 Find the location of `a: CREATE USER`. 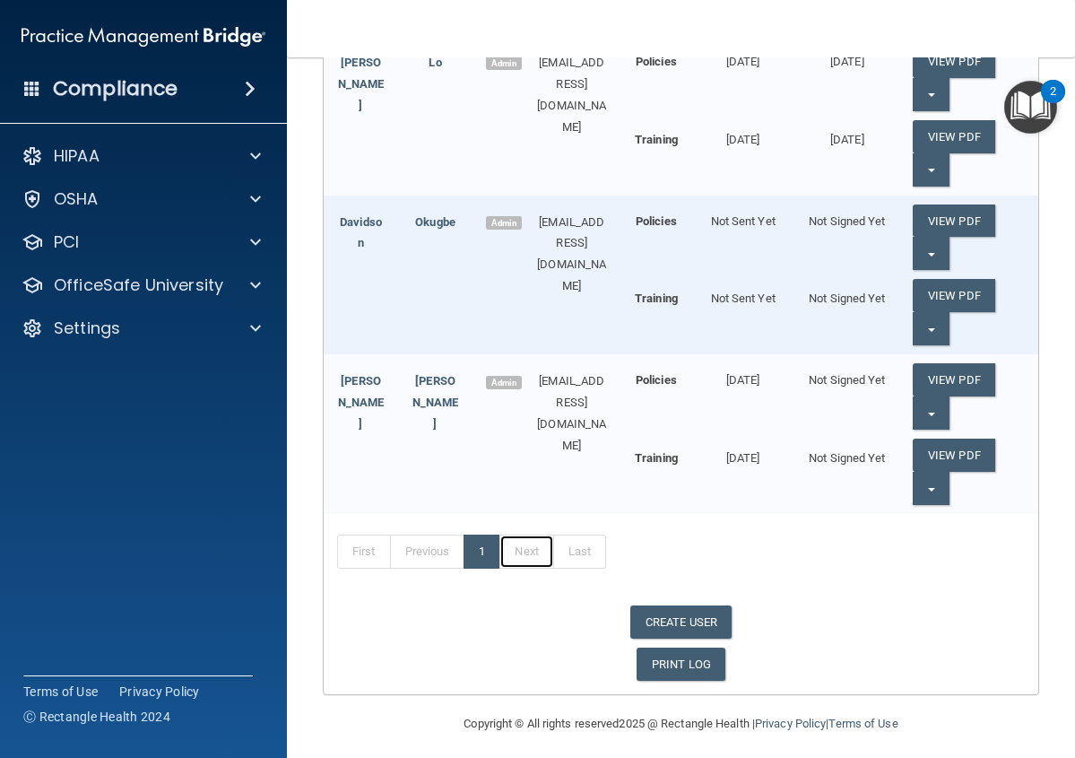

a: CREATE USER is located at coordinates (680, 621).